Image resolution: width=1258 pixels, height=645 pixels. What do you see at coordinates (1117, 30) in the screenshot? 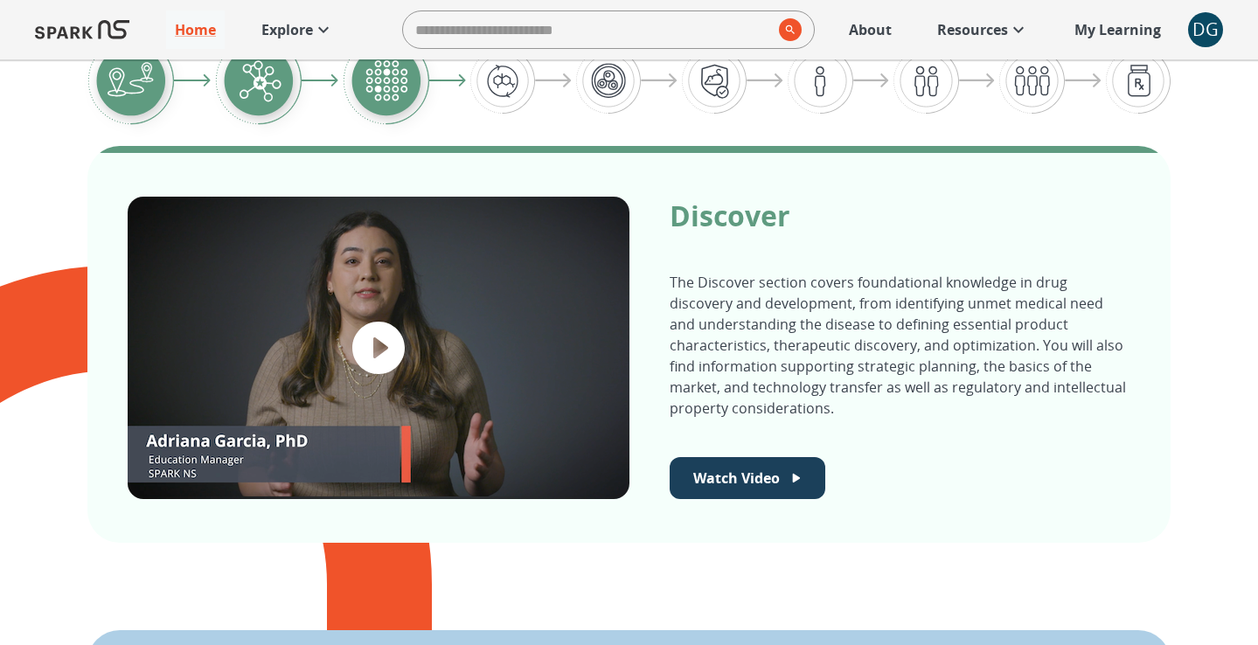
I see `p: My Learning` at bounding box center [1117, 30].